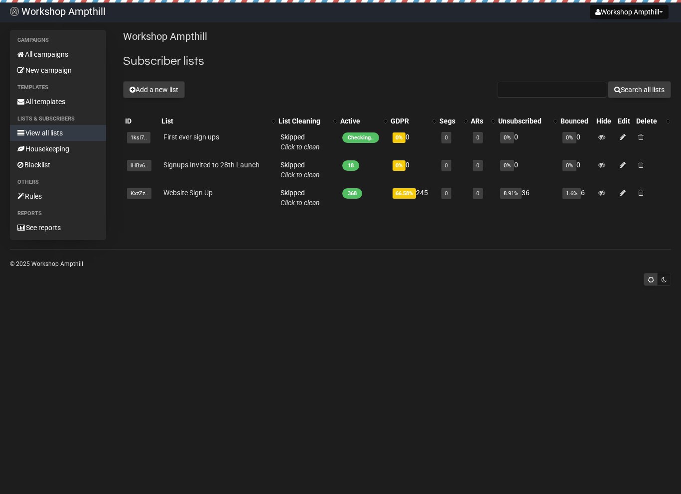 The height and width of the screenshot is (494, 681). I want to click on span: 368, so click(352, 193).